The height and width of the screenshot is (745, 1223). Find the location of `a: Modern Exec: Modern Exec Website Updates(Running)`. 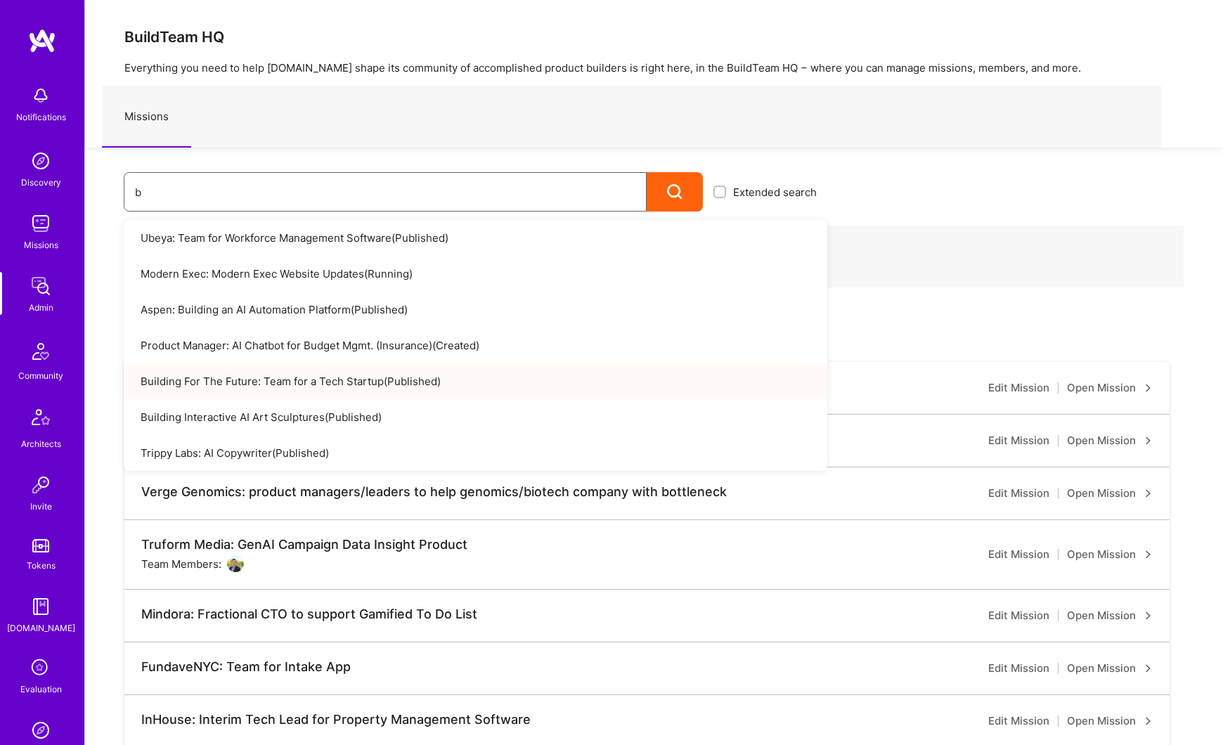

a: Modern Exec: Modern Exec Website Updates(Running) is located at coordinates (475, 273).